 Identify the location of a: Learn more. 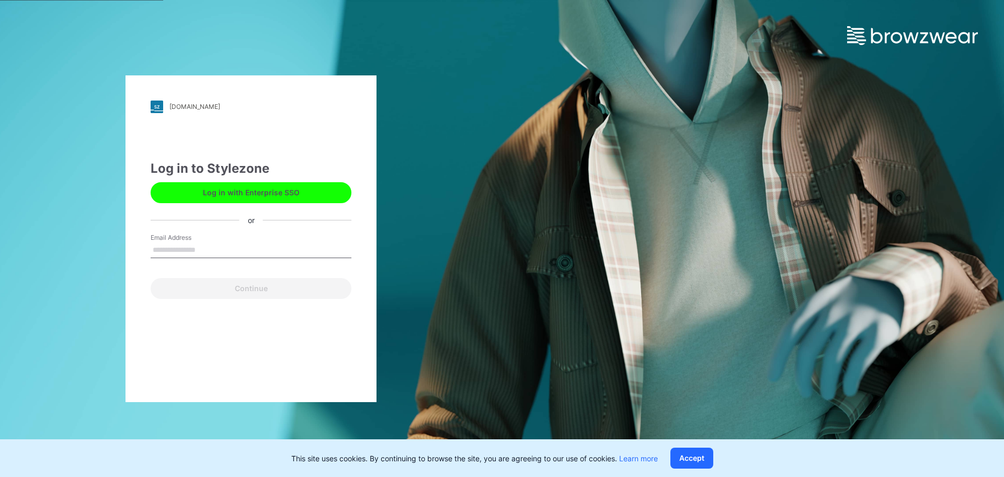
(639, 458).